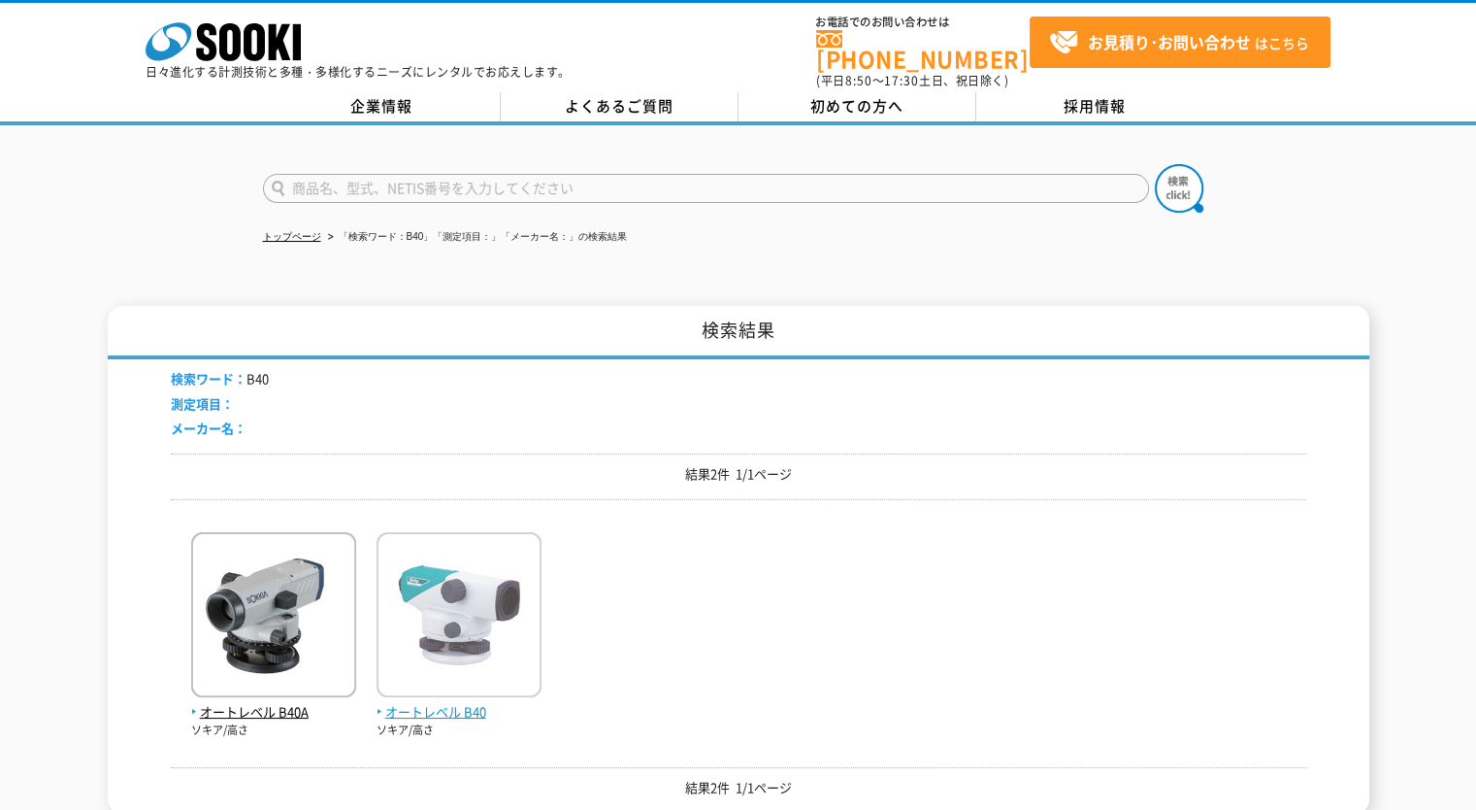 This screenshot has height=810, width=1476. I want to click on span: オートレベル B40, so click(459, 712).